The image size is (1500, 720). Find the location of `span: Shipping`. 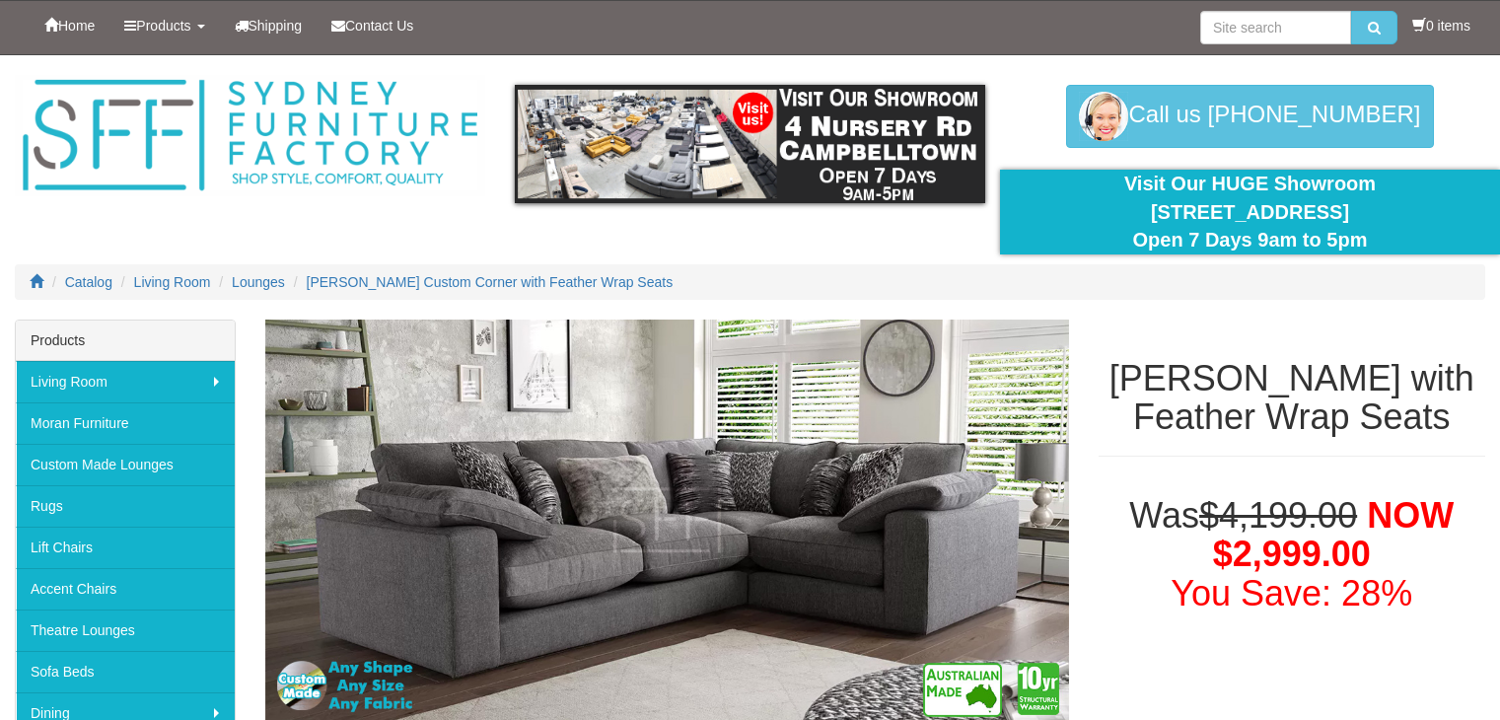

span: Shipping is located at coordinates (275, 26).